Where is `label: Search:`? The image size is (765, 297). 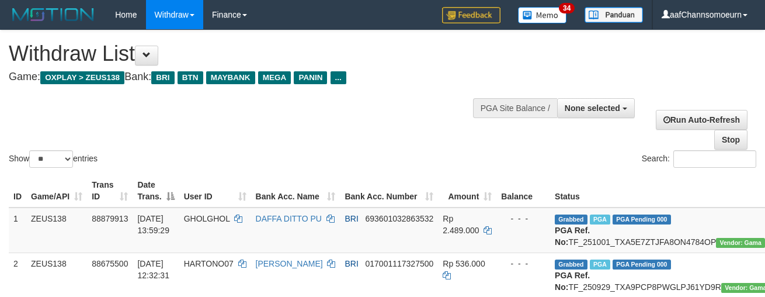
label: Search: is located at coordinates (699, 159).